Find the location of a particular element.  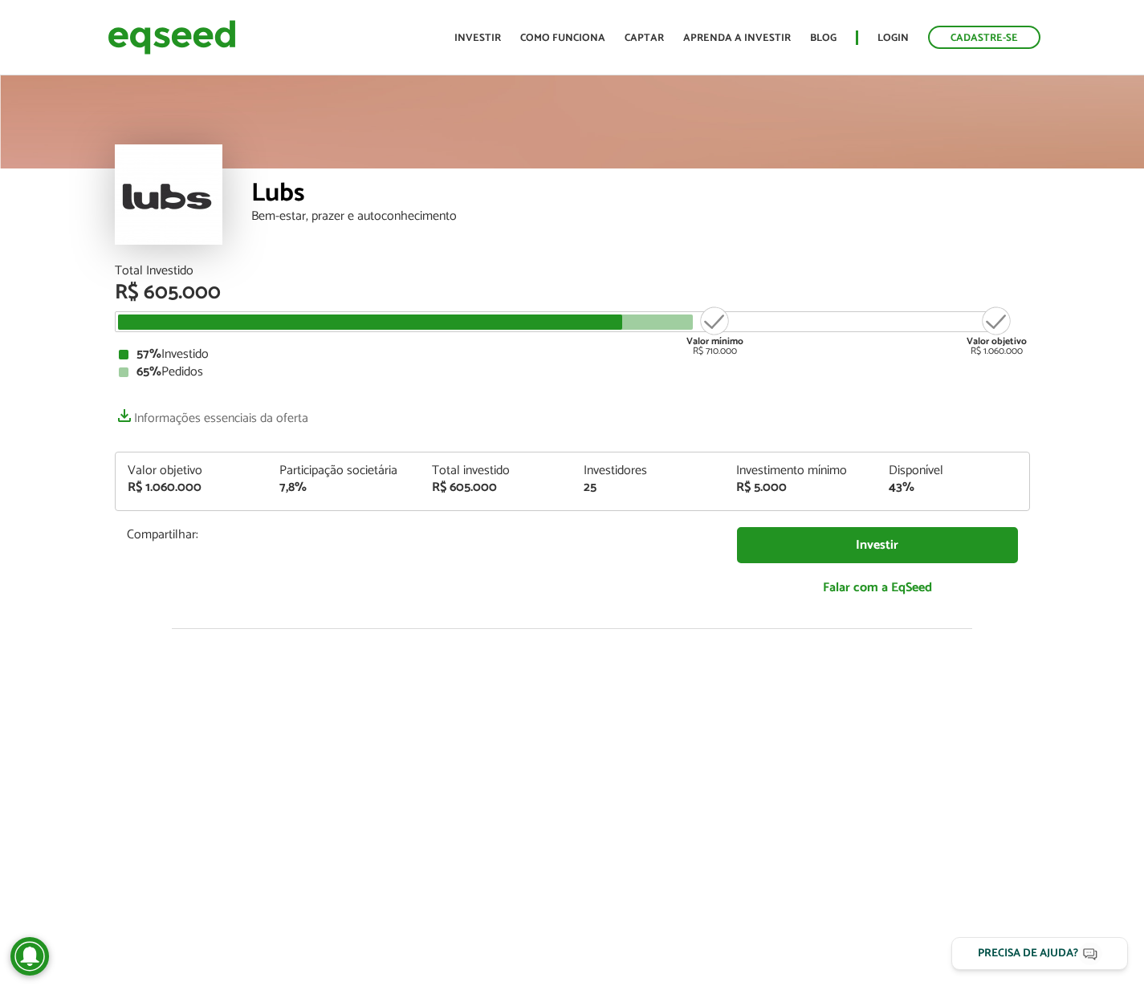

a: Como funciona is located at coordinates (563, 38).